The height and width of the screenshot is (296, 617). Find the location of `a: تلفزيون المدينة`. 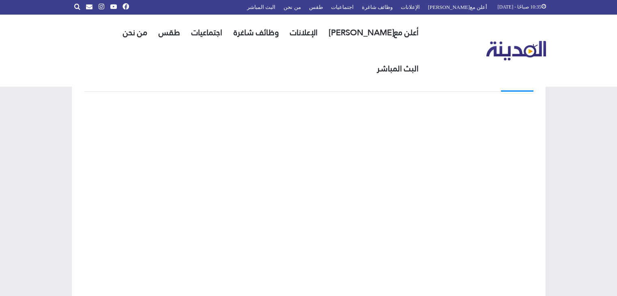

a: تلفزيون المدينة is located at coordinates (516, 51).